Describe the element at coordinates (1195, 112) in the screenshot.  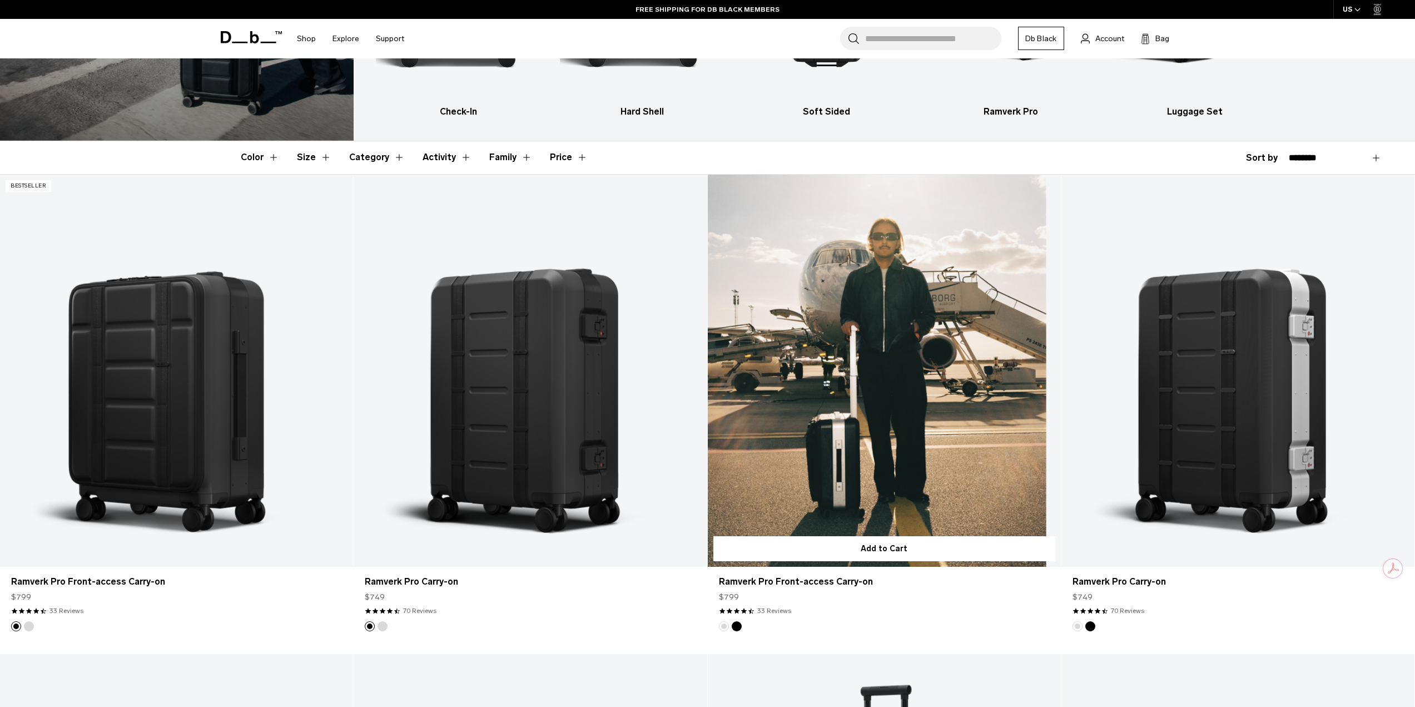
I see `h3: Luggage Set` at that location.